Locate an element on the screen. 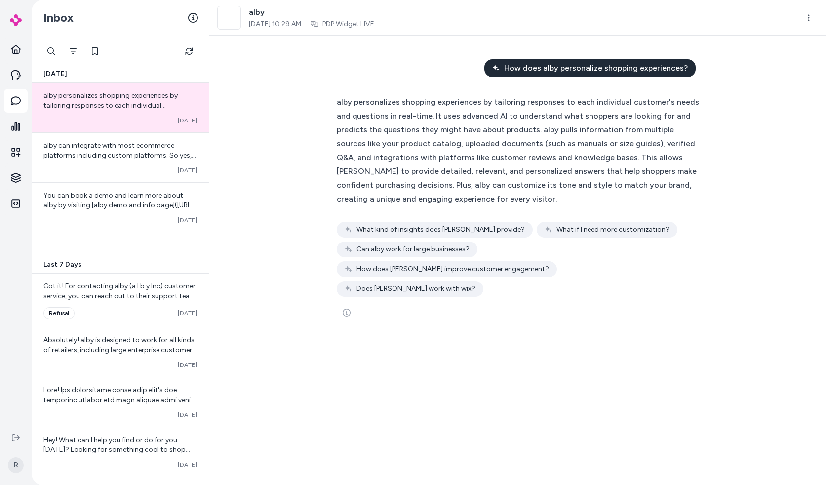 This screenshot has height=485, width=826. span: alby is located at coordinates (311, 12).